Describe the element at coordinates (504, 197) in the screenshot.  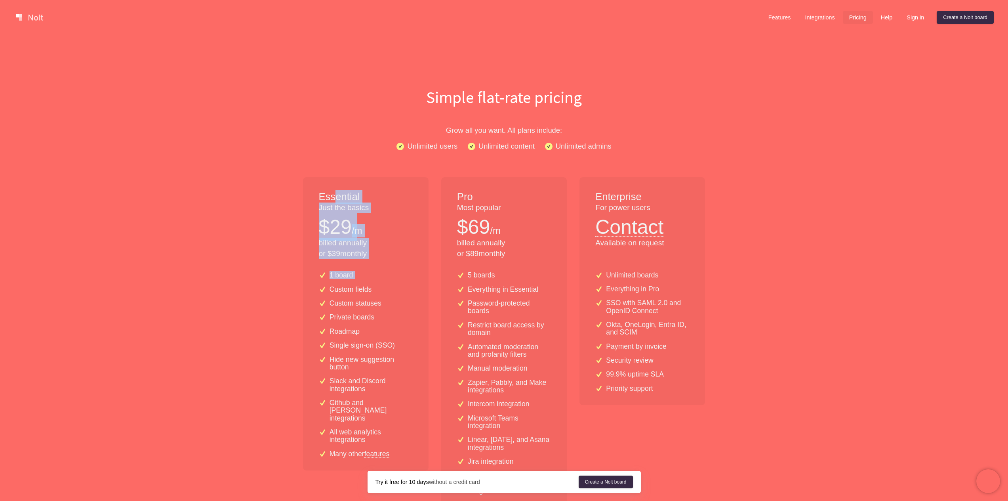
I see `h1: Pro` at that location.